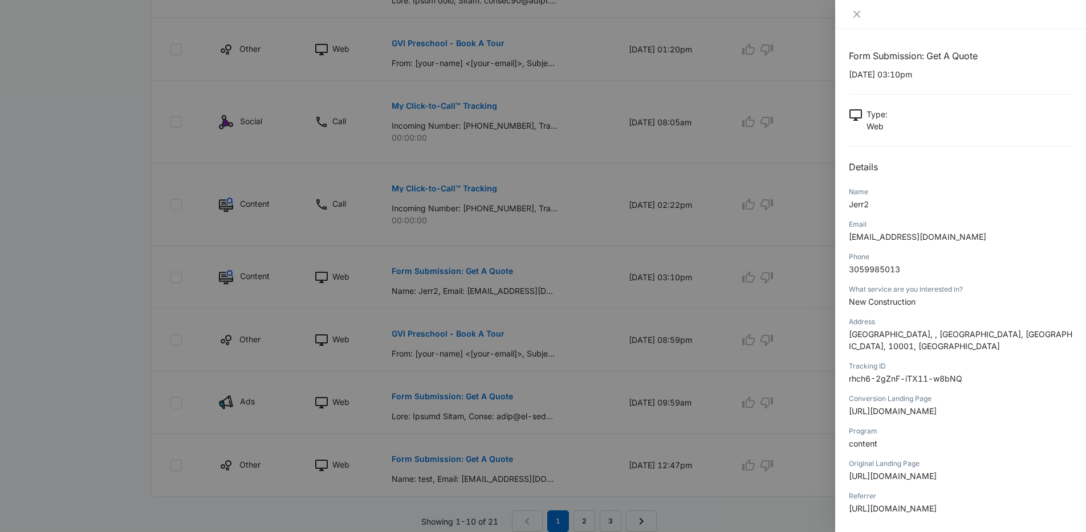 The image size is (1086, 532). I want to click on div: What service are you interested in?, so click(961, 290).